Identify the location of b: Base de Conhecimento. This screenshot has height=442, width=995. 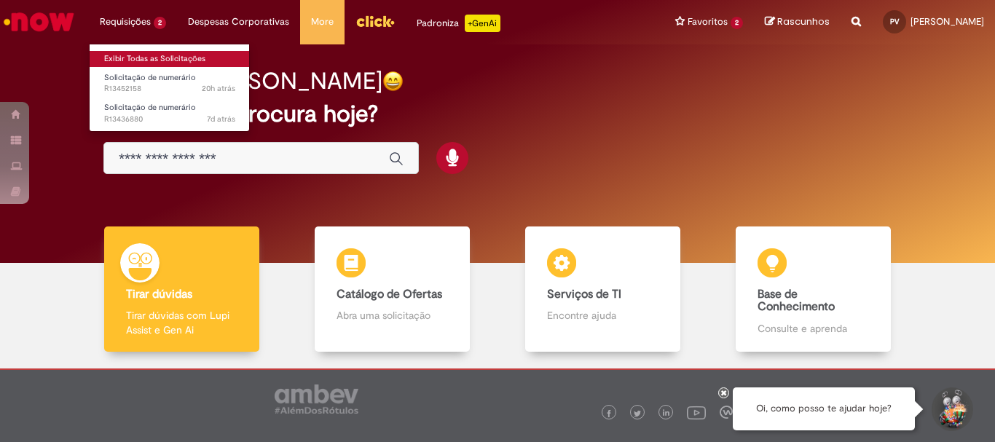
(796, 301).